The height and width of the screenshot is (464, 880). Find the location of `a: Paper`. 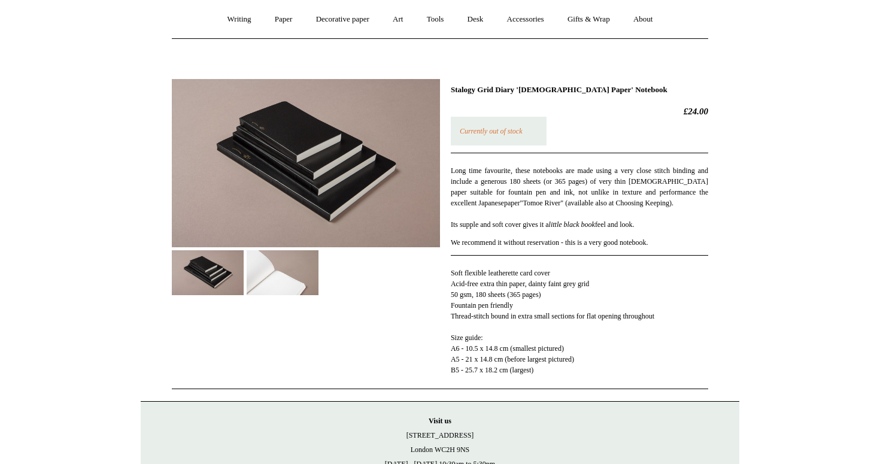

a: Paper is located at coordinates (284, 19).